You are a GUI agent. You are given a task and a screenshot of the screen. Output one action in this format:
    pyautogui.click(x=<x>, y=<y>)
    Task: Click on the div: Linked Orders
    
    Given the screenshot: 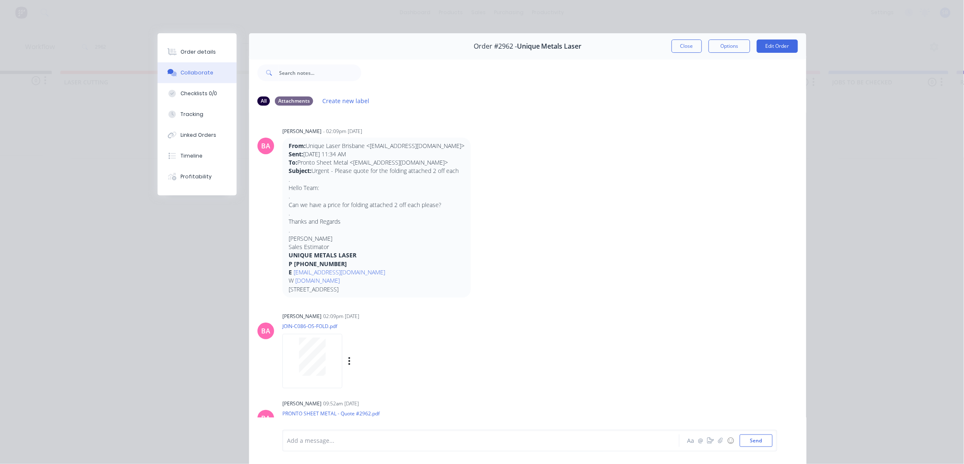 What is the action you would take?
    pyautogui.click(x=199, y=135)
    